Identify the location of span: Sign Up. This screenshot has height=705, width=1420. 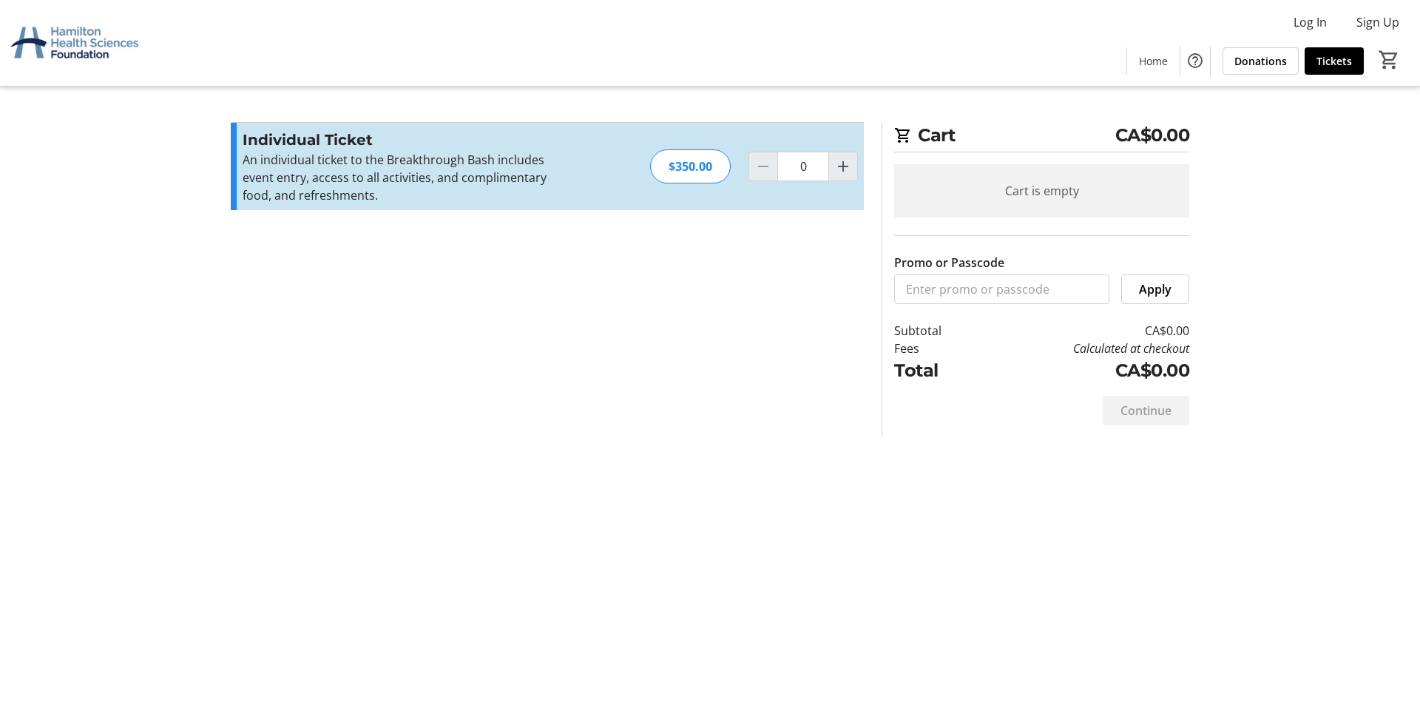
(1378, 22).